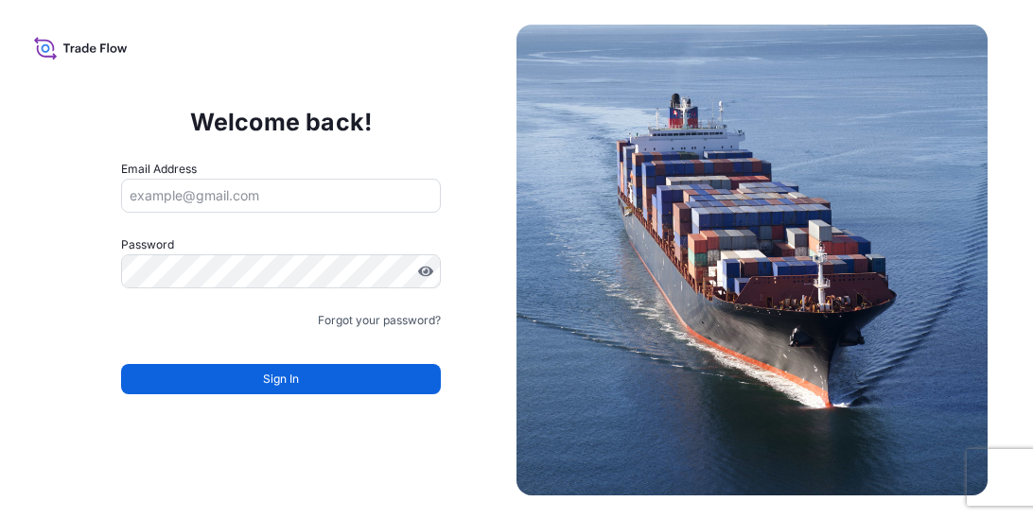 Image resolution: width=1033 pixels, height=519 pixels. What do you see at coordinates (281, 122) in the screenshot?
I see `p: Welcome back!` at bounding box center [281, 122].